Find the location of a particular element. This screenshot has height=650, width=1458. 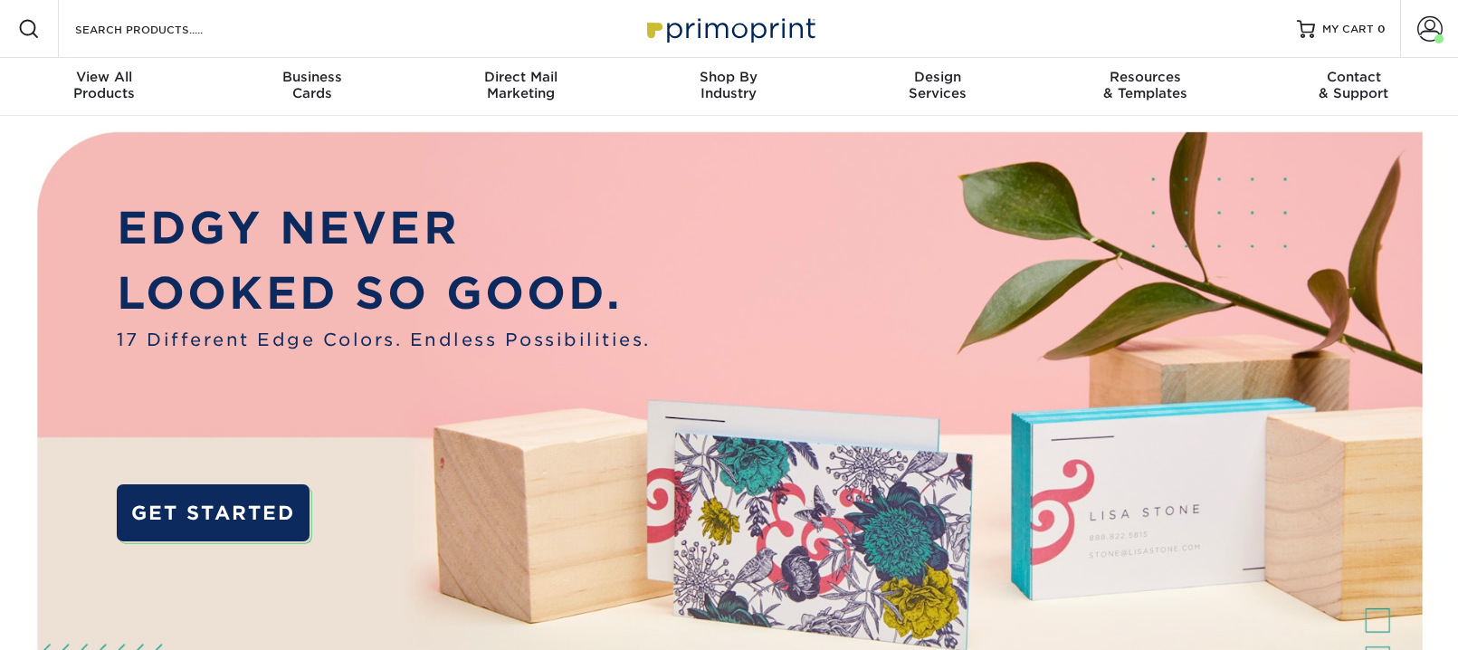

span: Shop By is located at coordinates (728, 77).